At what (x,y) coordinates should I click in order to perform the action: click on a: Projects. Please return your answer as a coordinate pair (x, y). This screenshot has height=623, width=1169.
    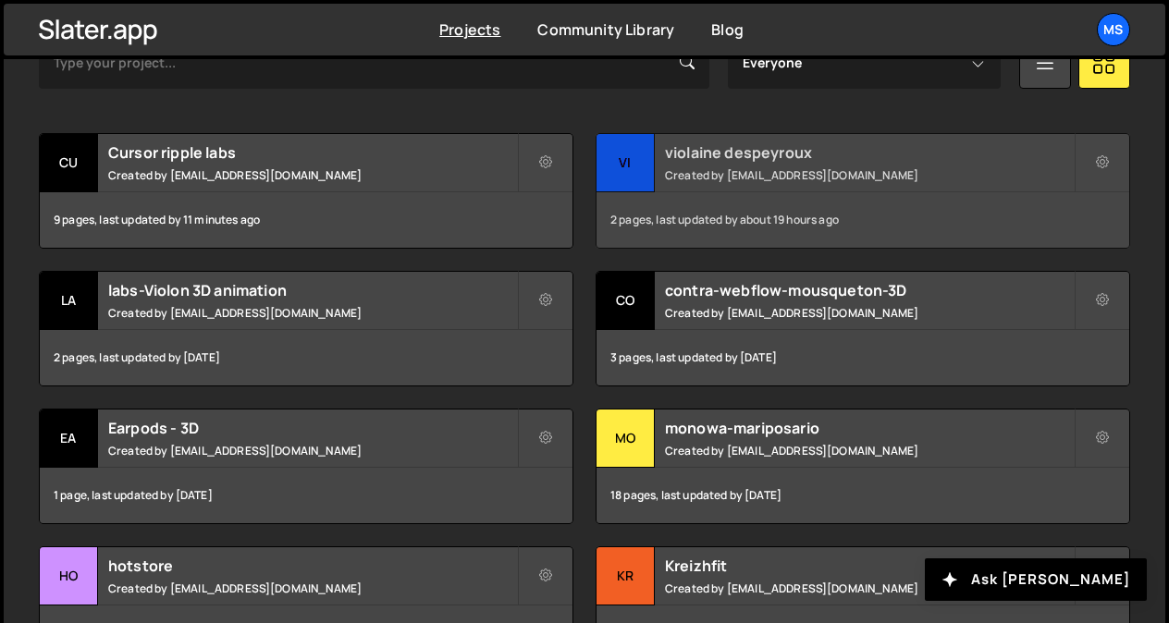
    Looking at the image, I should click on (470, 30).